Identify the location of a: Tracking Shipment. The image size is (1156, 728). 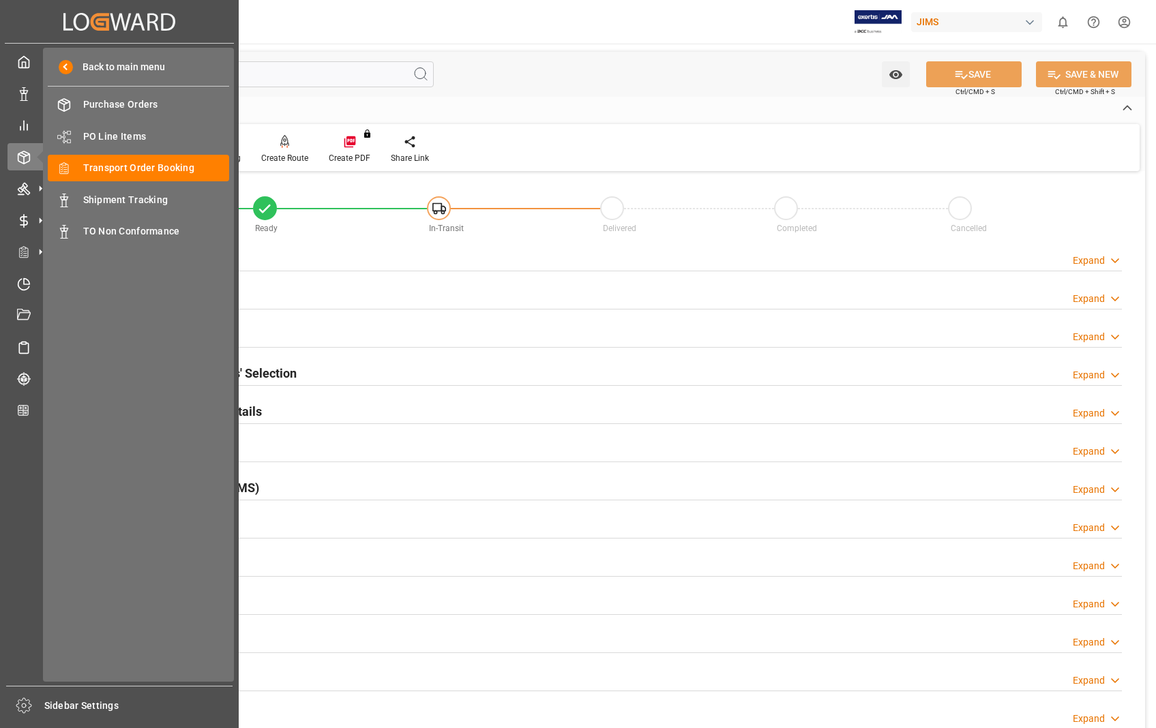
(119, 378).